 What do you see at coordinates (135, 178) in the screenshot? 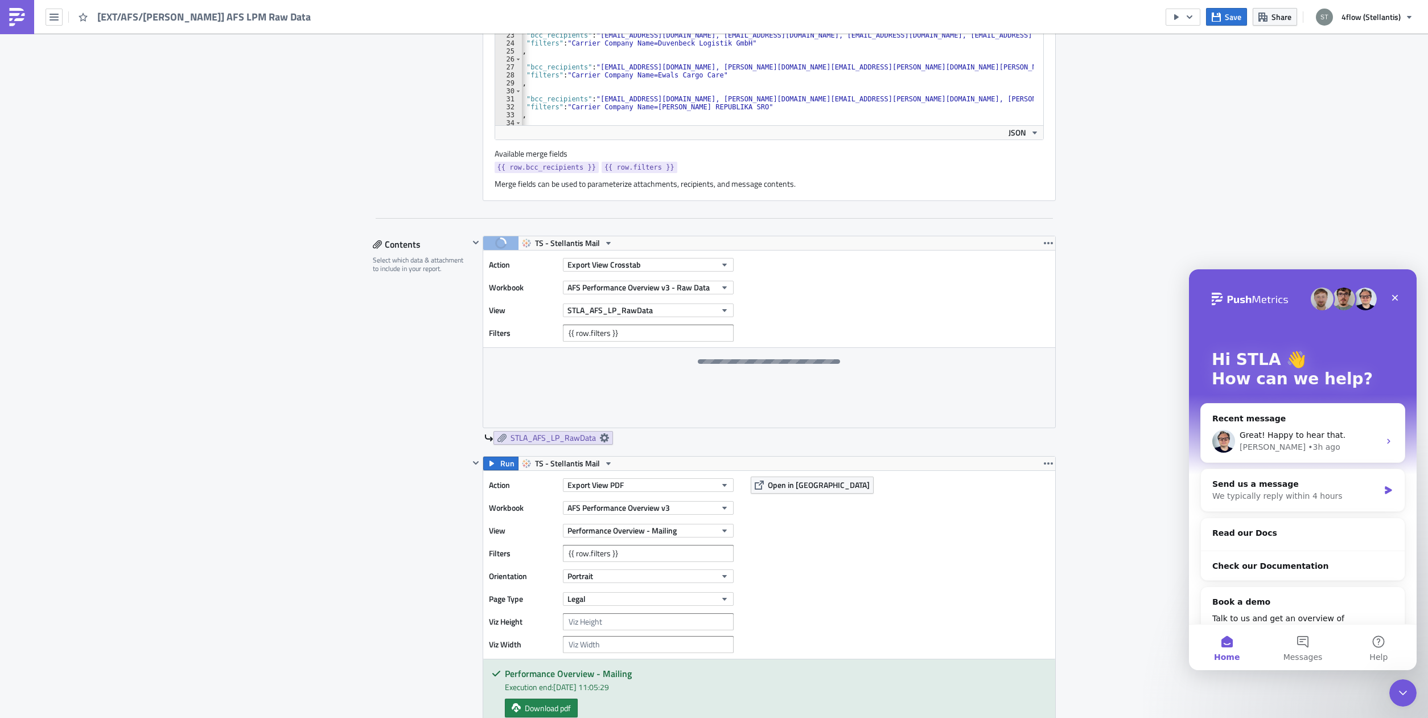
I see `div: • 3h ago` at bounding box center [135, 178].